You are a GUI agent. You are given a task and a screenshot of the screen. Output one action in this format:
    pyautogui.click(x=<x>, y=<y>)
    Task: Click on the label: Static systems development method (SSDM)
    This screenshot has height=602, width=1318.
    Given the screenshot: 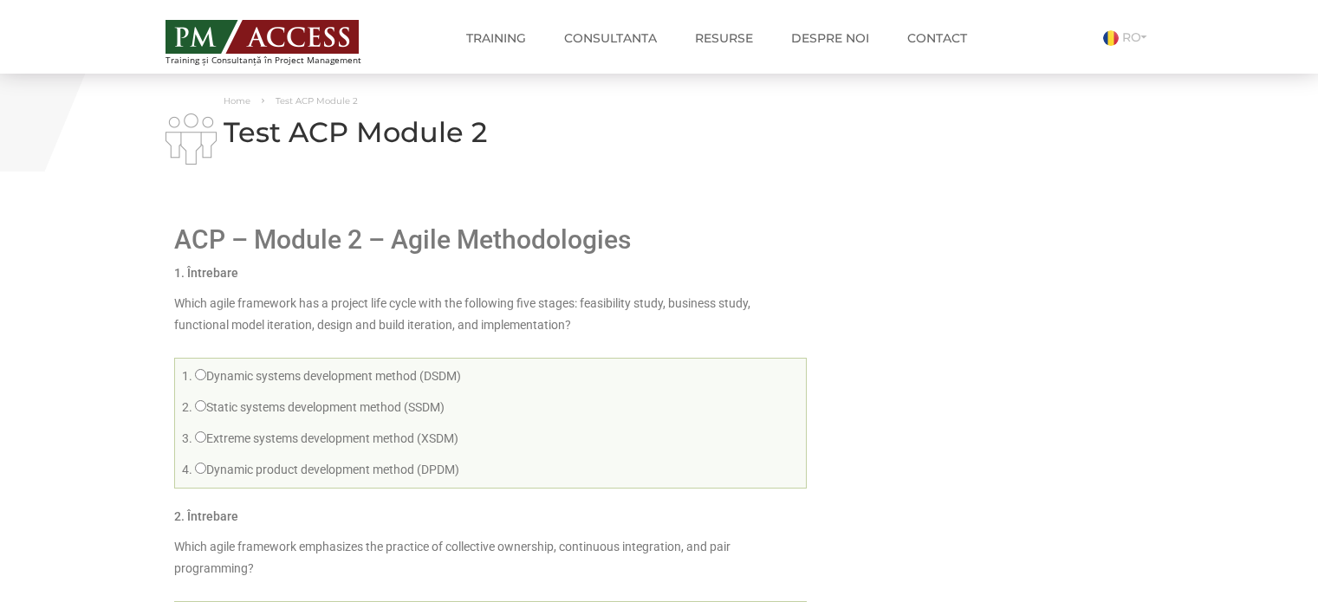 What is the action you would take?
    pyautogui.click(x=320, y=407)
    